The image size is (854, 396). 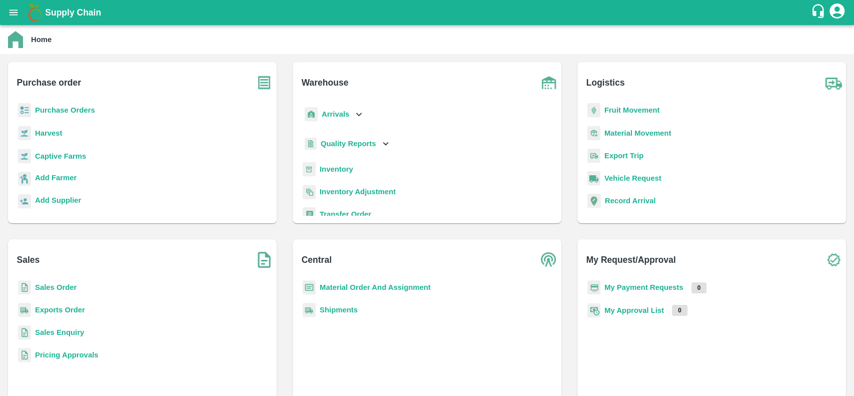 What do you see at coordinates (624, 156) in the screenshot?
I see `a: Export Trip` at bounding box center [624, 156].